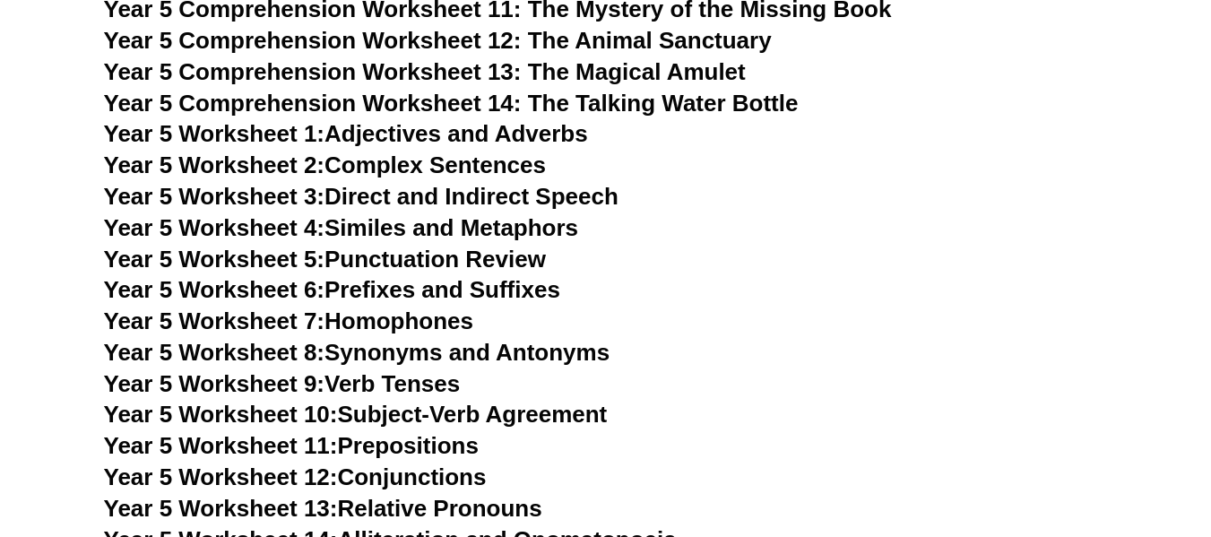 This screenshot has width=1211, height=537. What do you see at coordinates (356, 414) in the screenshot?
I see `a: Year 5 Worksheet 10:Subject-Verb Agreement` at bounding box center [356, 414].